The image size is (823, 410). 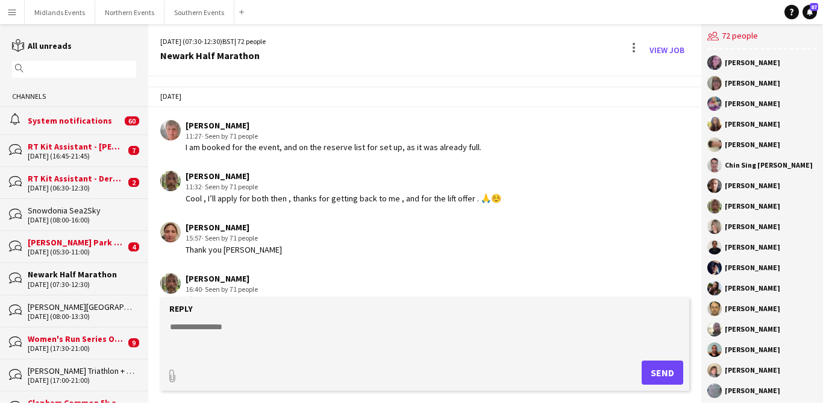 I want to click on div: Clapham Common 5k and 10k, so click(x=77, y=403).